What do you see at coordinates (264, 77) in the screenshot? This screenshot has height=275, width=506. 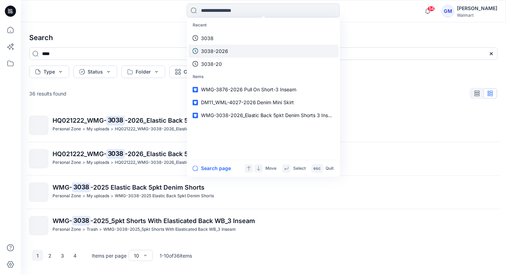 I see `p: Items` at bounding box center [264, 77].